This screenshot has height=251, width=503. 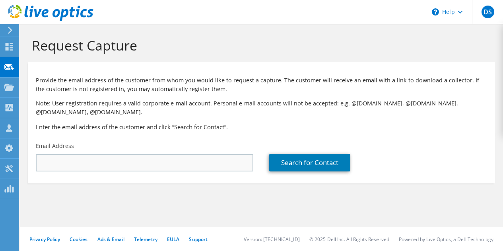 What do you see at coordinates (261, 85) in the screenshot?
I see `p: Provide the email address of the customer from whom you would like to request a capture. The cust...` at bounding box center [261, 85].